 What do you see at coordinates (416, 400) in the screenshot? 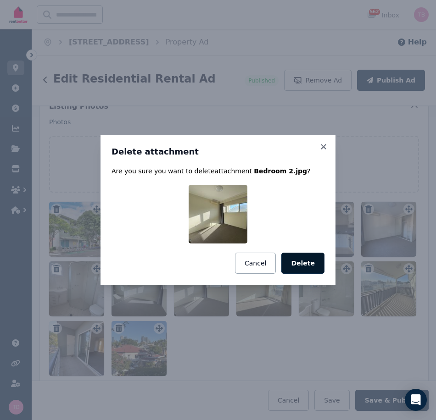
I see `div: Open Intercom Messenger` at bounding box center [416, 400].